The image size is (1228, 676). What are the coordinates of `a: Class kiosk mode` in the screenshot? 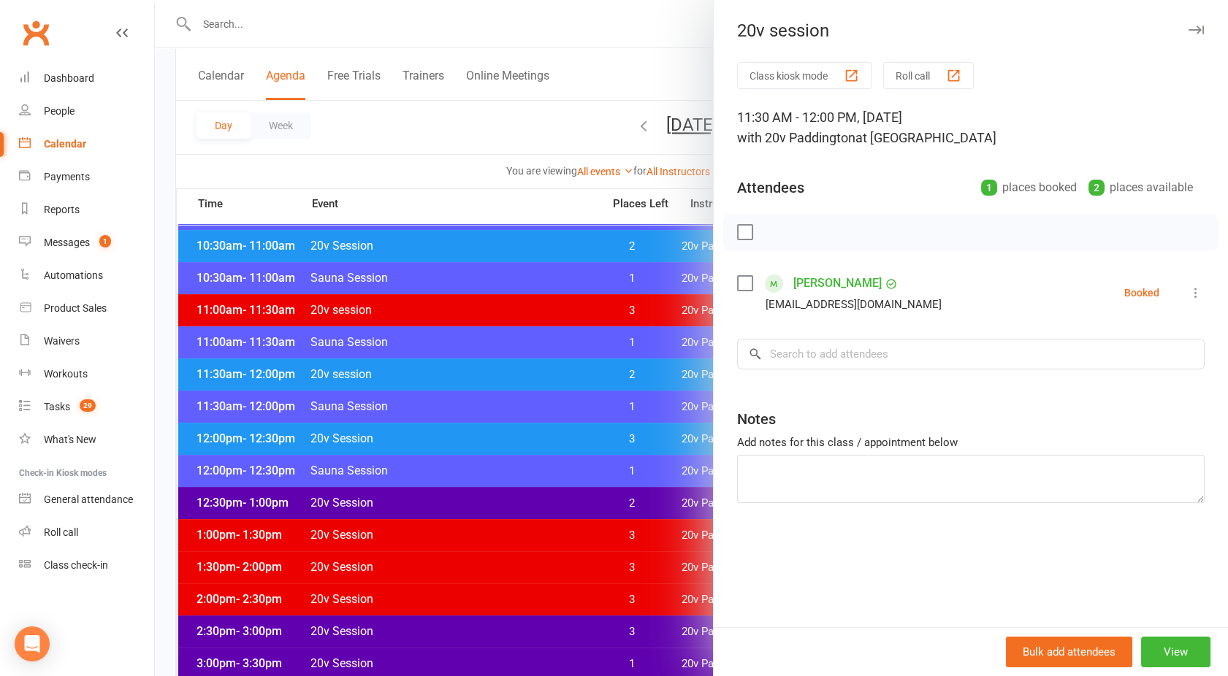 It's located at (86, 565).